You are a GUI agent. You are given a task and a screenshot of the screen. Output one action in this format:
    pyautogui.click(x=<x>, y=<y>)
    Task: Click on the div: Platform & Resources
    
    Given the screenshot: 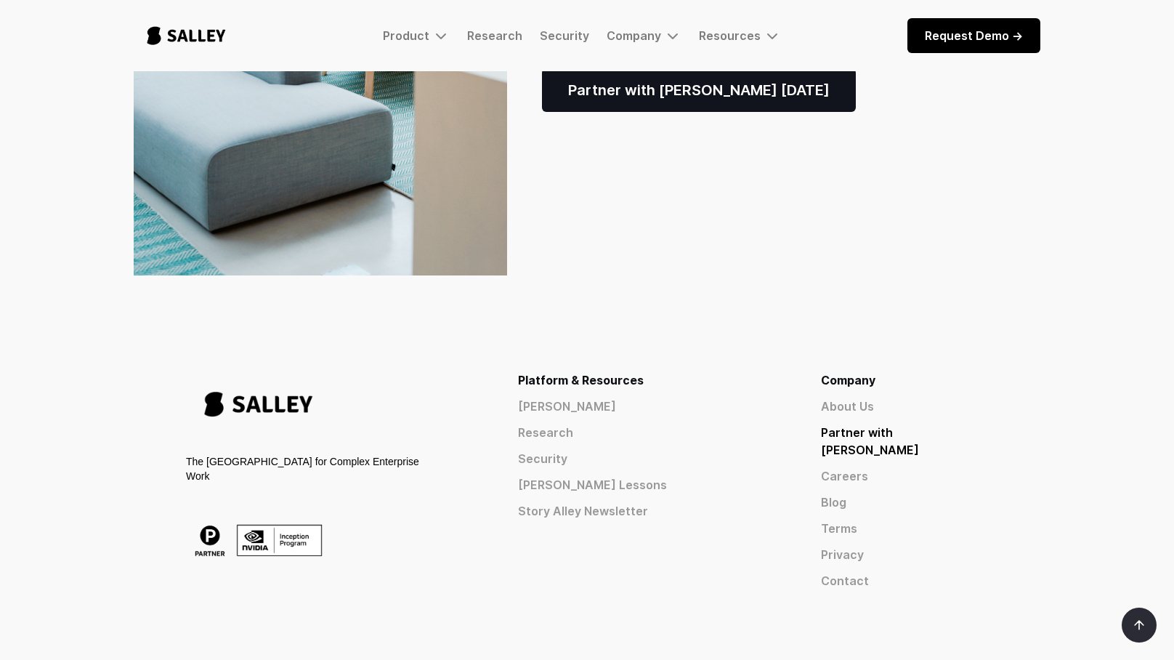 What is the action you would take?
    pyautogui.click(x=643, y=380)
    